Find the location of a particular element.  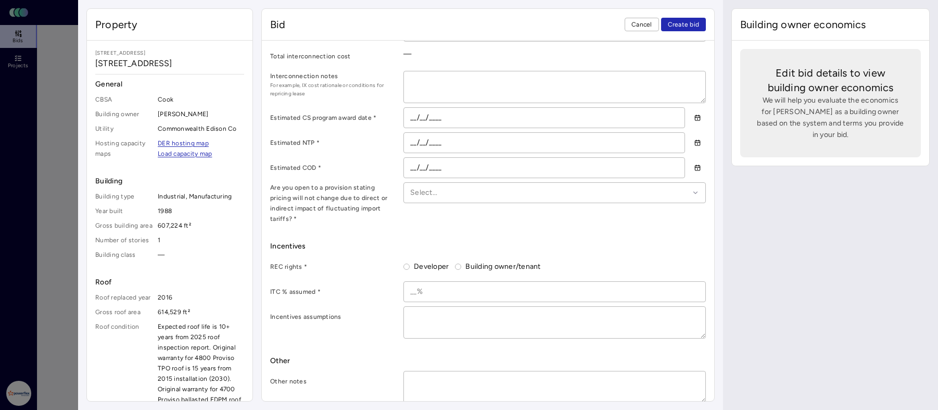

label: Other notes is located at coordinates (333, 381).